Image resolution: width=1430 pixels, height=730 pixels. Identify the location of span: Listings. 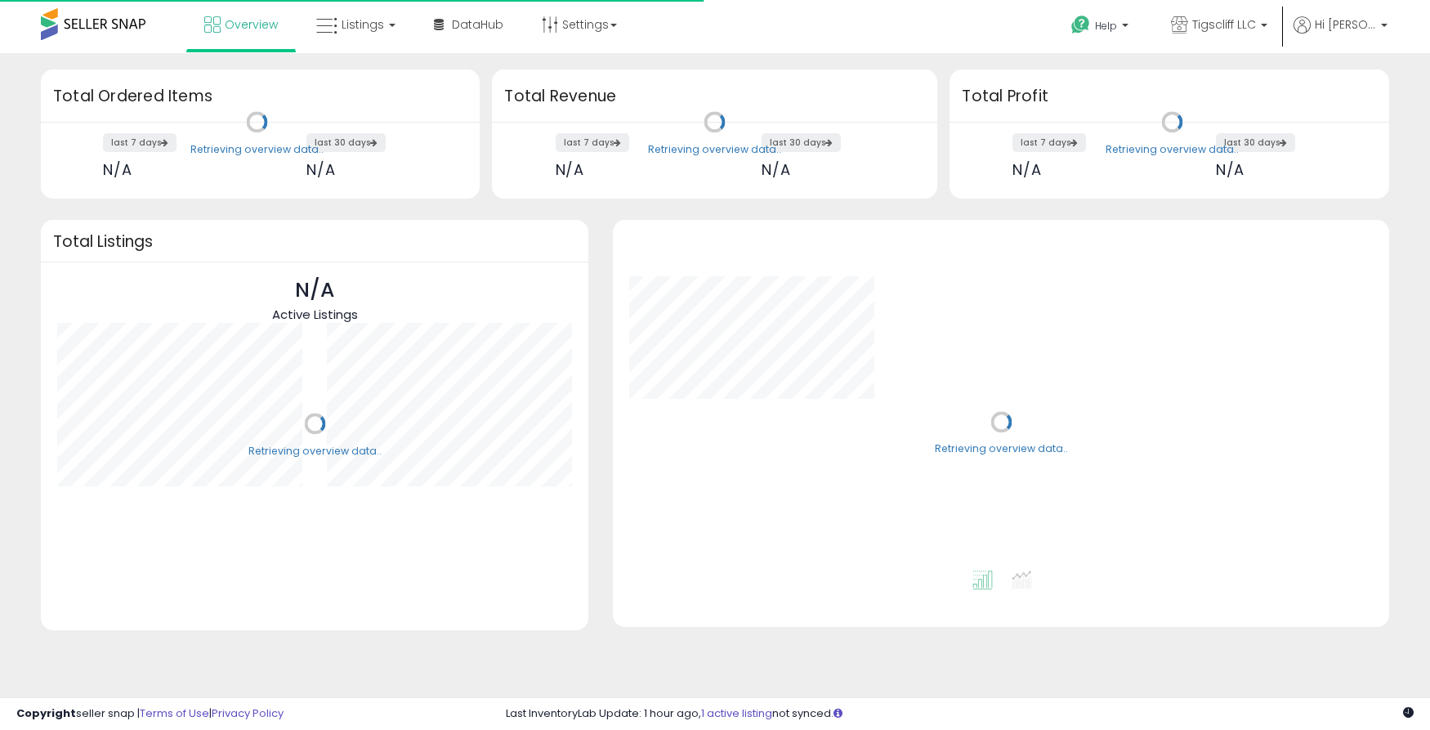
(363, 25).